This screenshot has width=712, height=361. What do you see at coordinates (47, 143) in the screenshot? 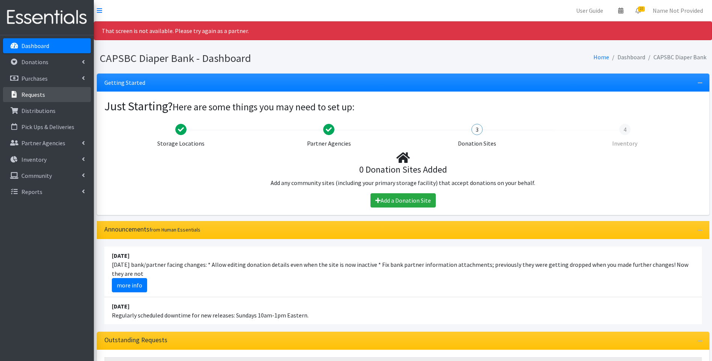
I see `a: Partner Agencies` at bounding box center [47, 143].